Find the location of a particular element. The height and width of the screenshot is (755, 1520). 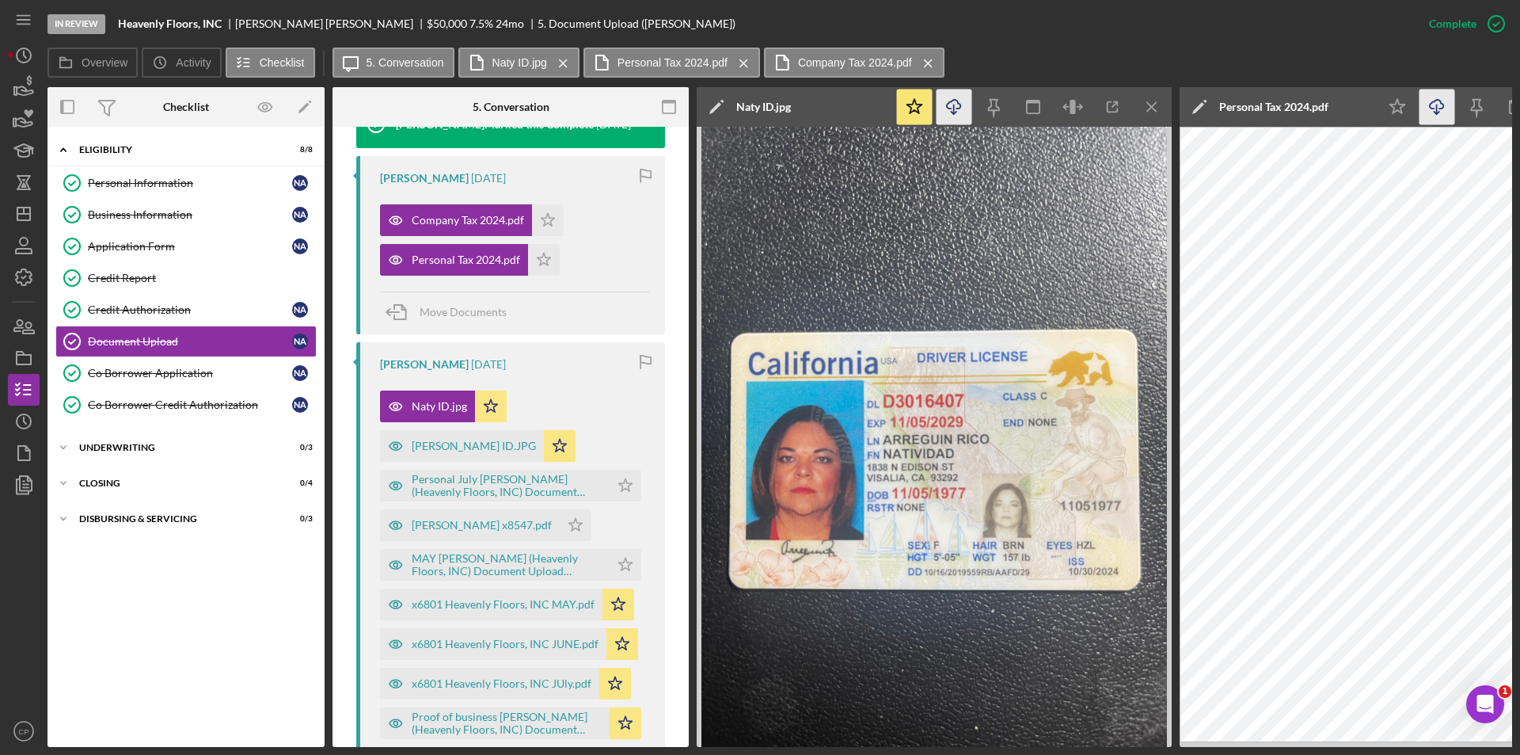

button: Activity is located at coordinates (181, 63).